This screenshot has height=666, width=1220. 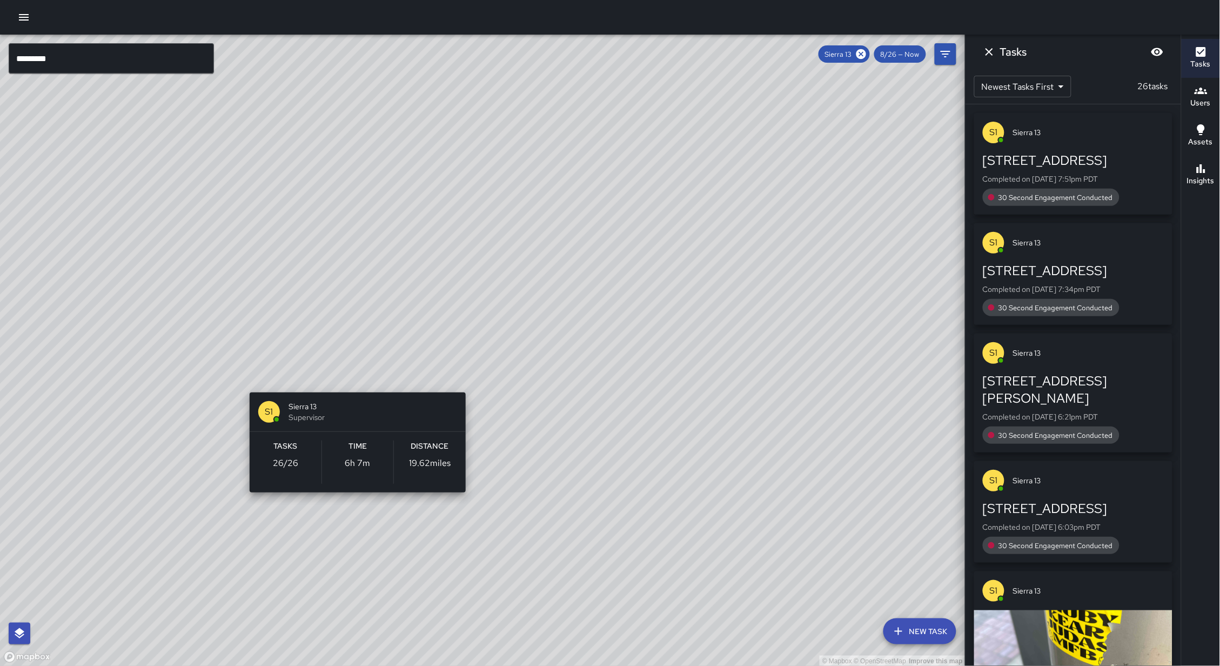 I want to click on span: Supervisor, so click(x=373, y=417).